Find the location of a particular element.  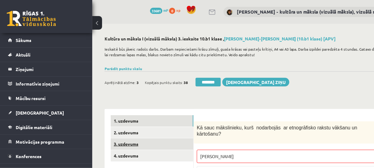

span: Mācību resursi is located at coordinates (30, 98).